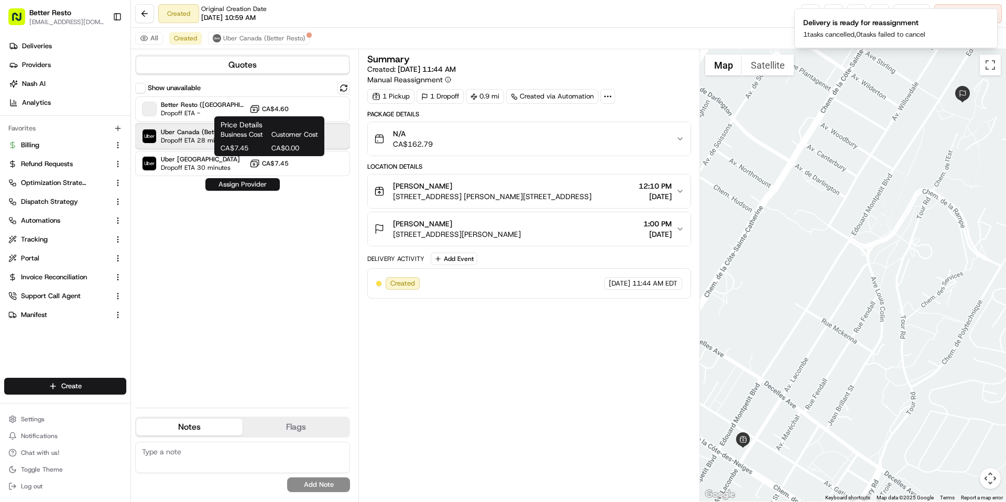 The height and width of the screenshot is (502, 1006). What do you see at coordinates (39, 436) in the screenshot?
I see `span: Notifications` at bounding box center [39, 436].